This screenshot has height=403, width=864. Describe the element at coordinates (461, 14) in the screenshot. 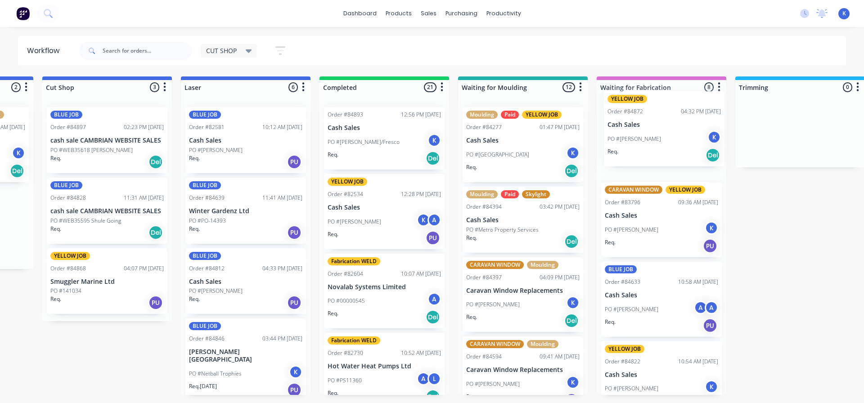

I see `div: purchasing` at that location.